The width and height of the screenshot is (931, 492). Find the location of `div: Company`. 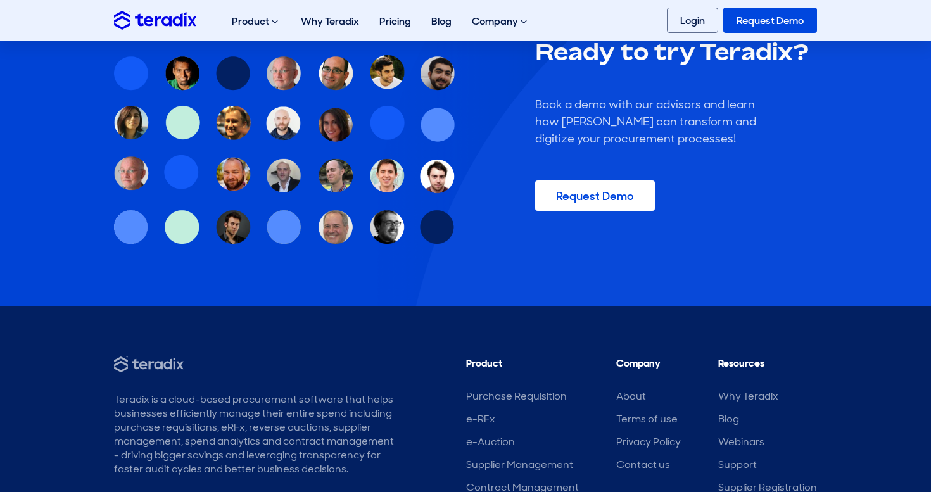

div: Company is located at coordinates (500, 22).